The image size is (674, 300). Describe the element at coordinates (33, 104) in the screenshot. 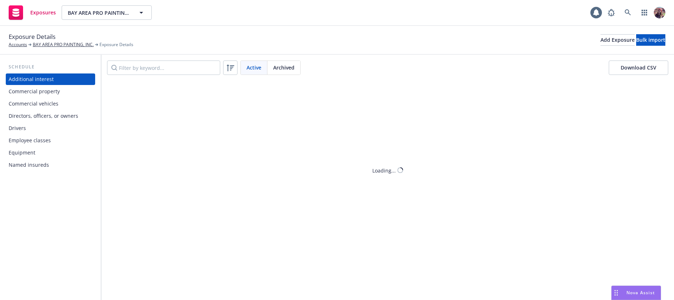

I see `div: Commercial vehicles` at that location.